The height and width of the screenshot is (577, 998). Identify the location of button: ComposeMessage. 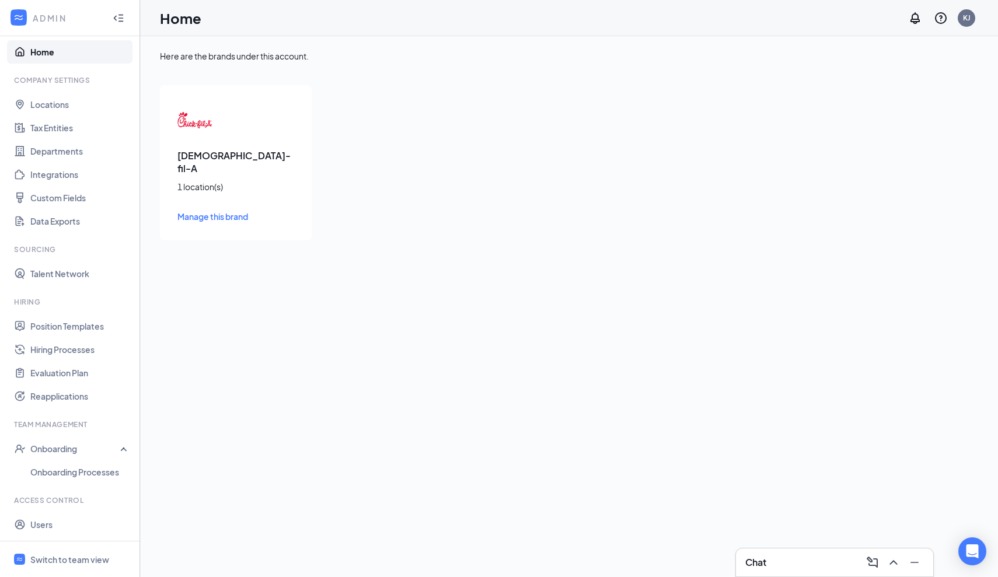
(872, 563).